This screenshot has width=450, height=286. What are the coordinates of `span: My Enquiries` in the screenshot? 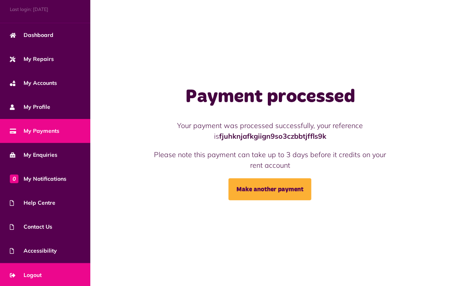 It's located at (33, 155).